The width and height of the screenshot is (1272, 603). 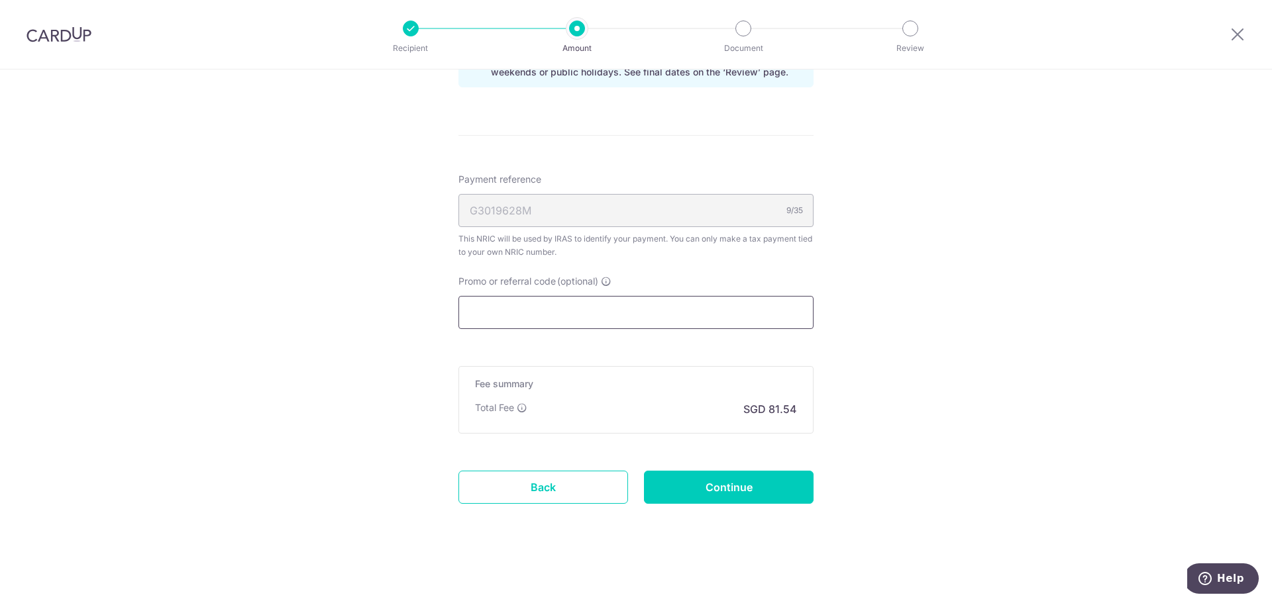 I want to click on span: Help, so click(x=43, y=15).